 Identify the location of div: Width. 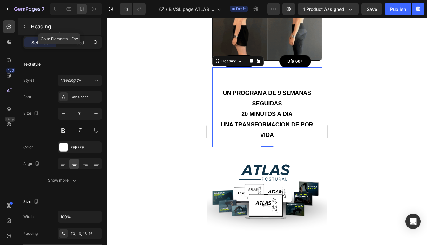
(28, 216).